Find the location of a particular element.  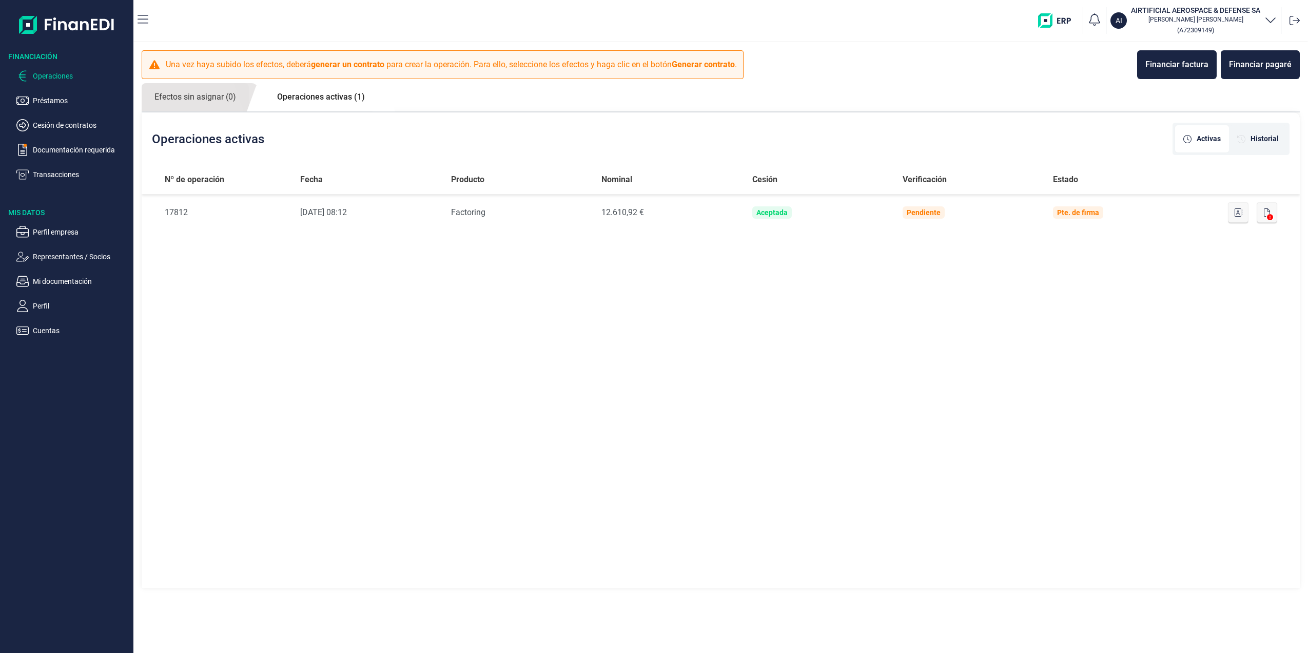

button: Préstamos is located at coordinates (73, 101).